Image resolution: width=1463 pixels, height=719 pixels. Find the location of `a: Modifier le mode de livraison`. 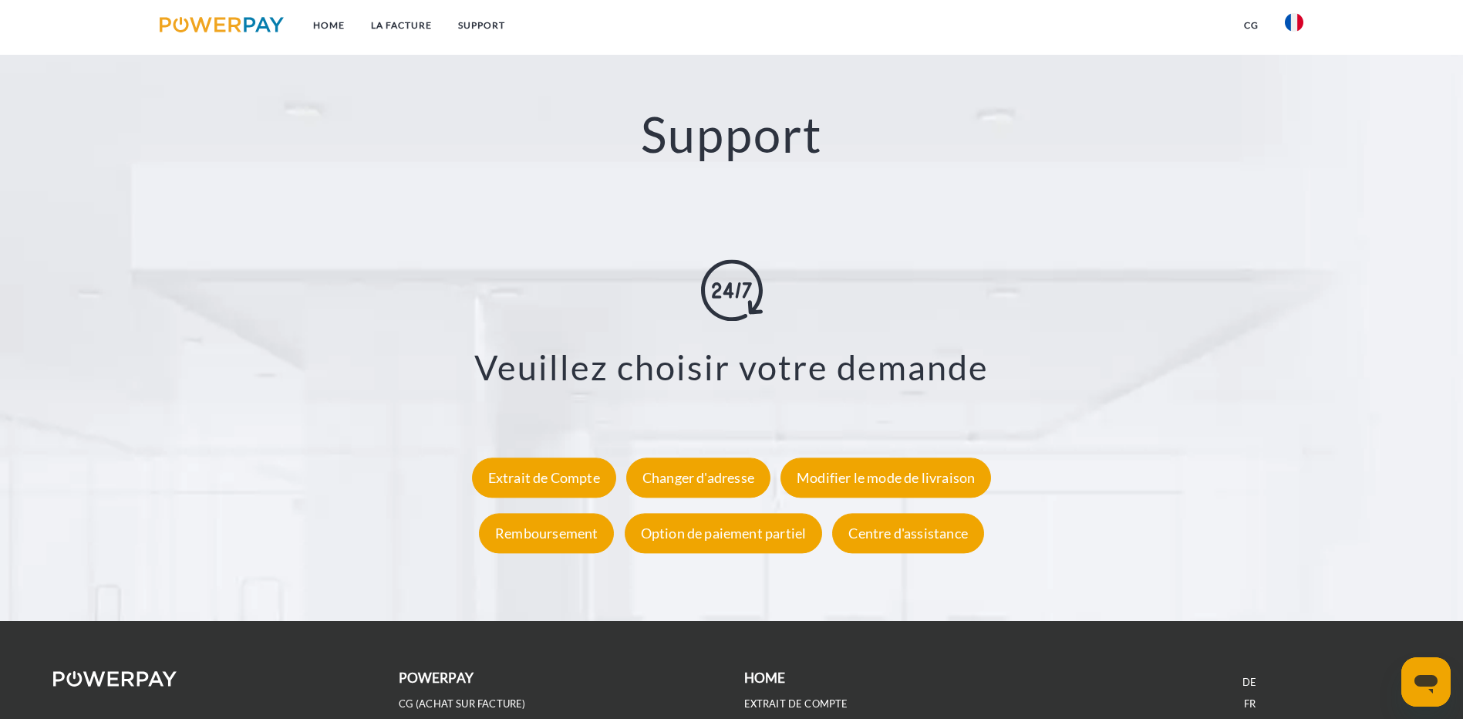

a: Modifier le mode de livraison is located at coordinates (885, 478).